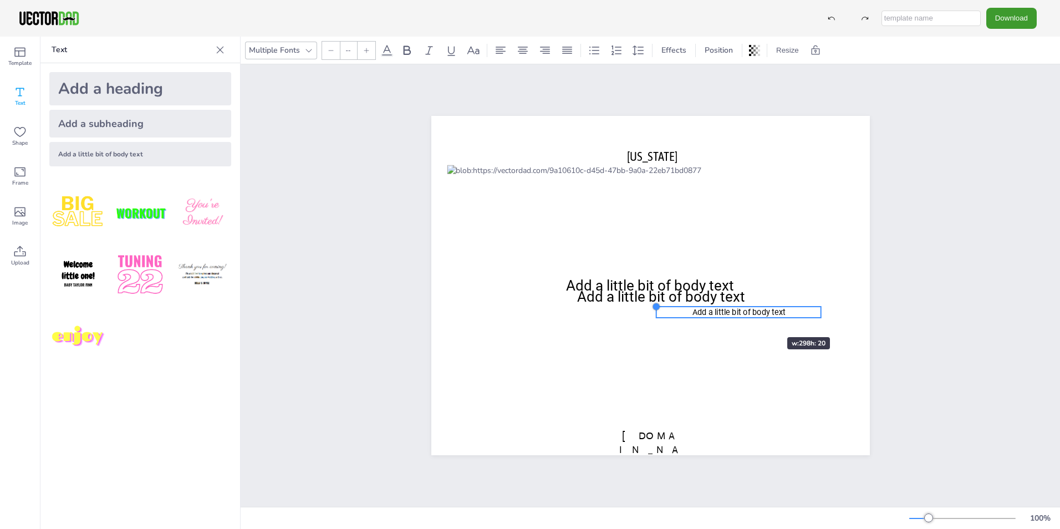 The height and width of the screenshot is (529, 1060). Describe the element at coordinates (274, 50) in the screenshot. I see `div: Multiple Fonts` at that location.